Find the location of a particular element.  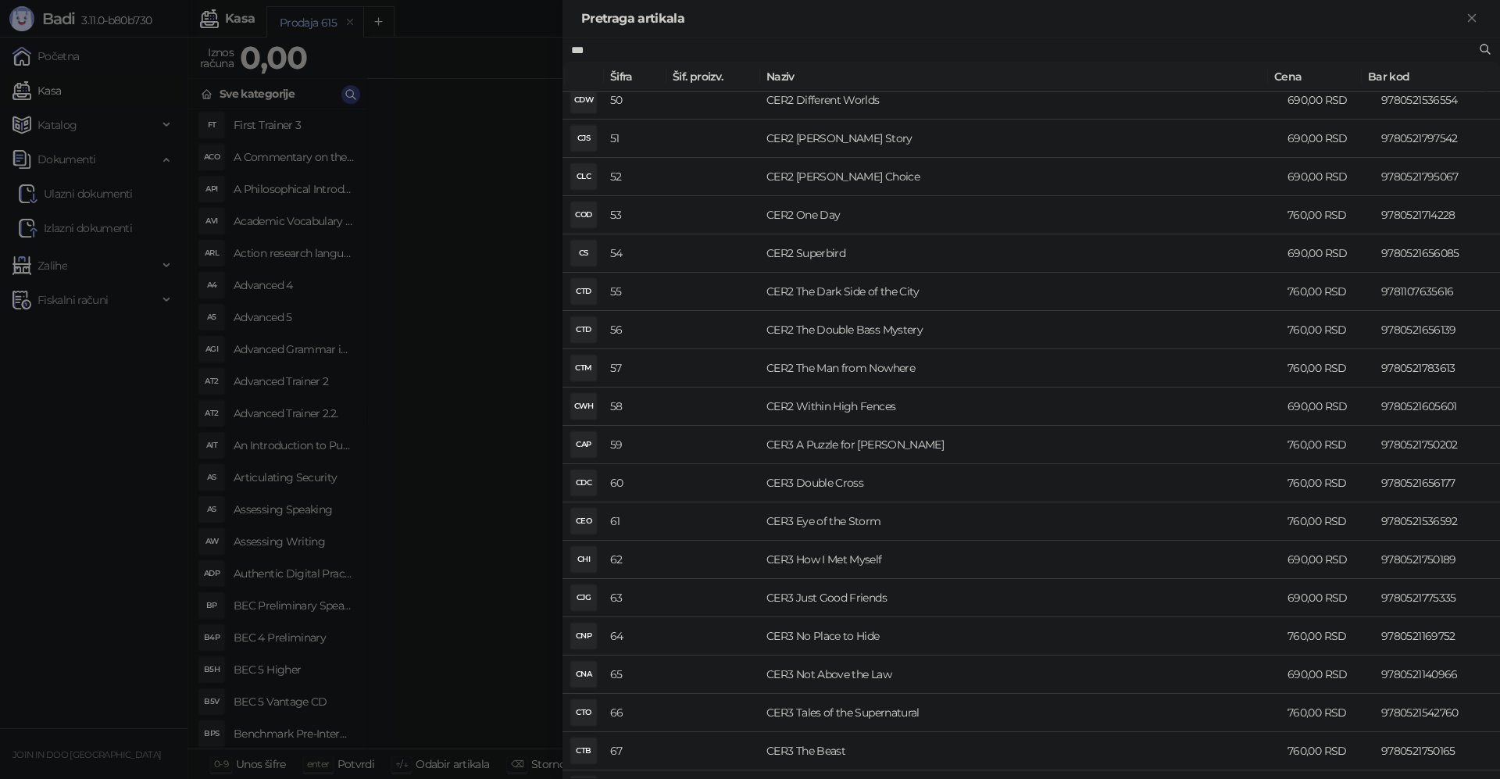

td: CER2 The Dark Side of the City is located at coordinates (1020, 291).